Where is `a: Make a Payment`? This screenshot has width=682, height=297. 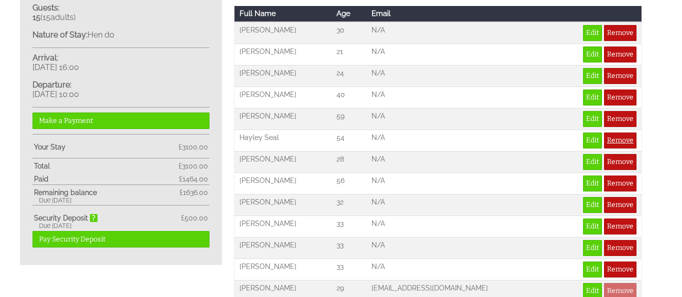 a: Make a Payment is located at coordinates (121, 121).